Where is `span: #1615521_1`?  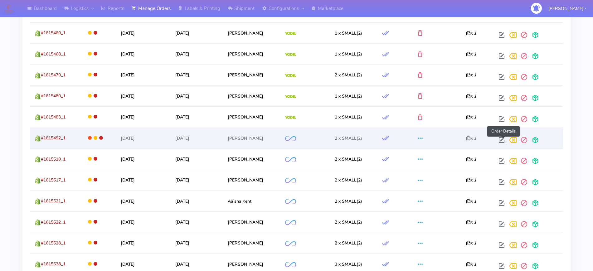
span: #1615521_1 is located at coordinates (53, 201).